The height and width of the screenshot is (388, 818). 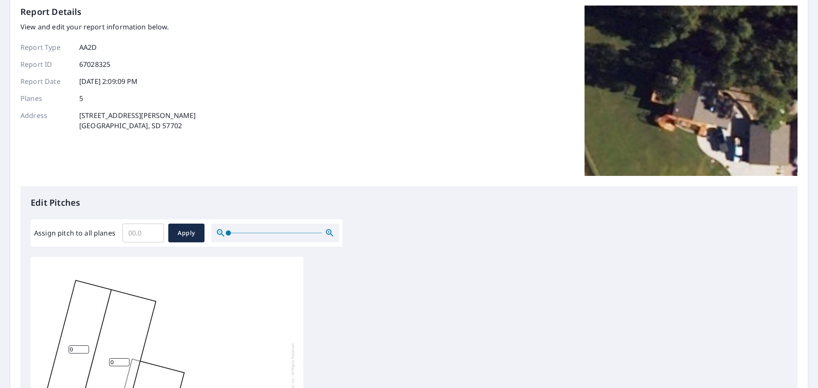 I want to click on p: Report Date, so click(x=46, y=81).